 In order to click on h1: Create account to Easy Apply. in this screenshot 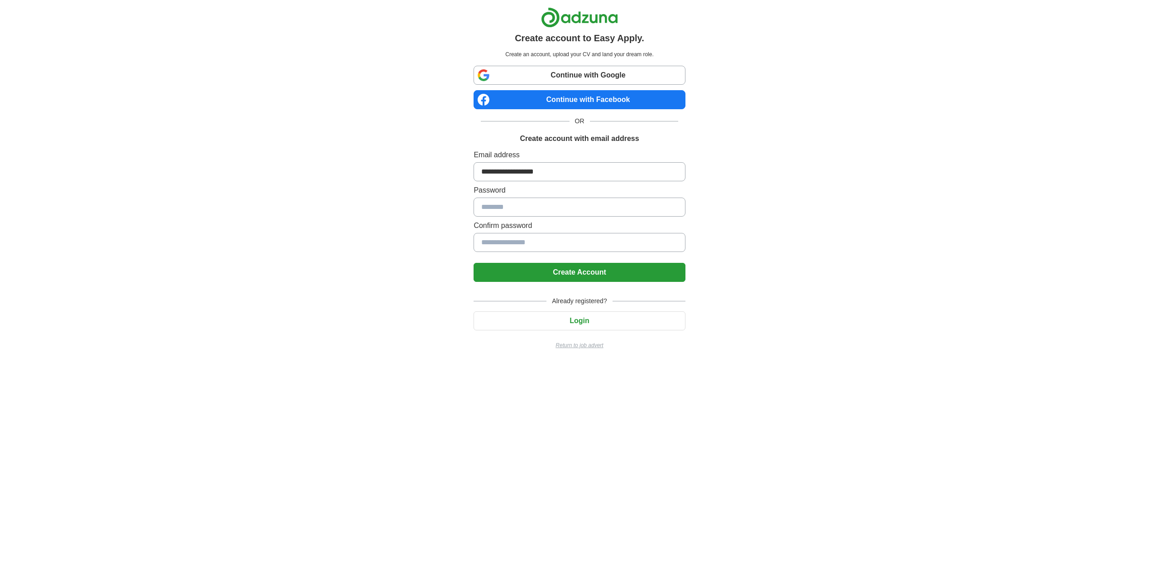, I will do `click(580, 38)`.